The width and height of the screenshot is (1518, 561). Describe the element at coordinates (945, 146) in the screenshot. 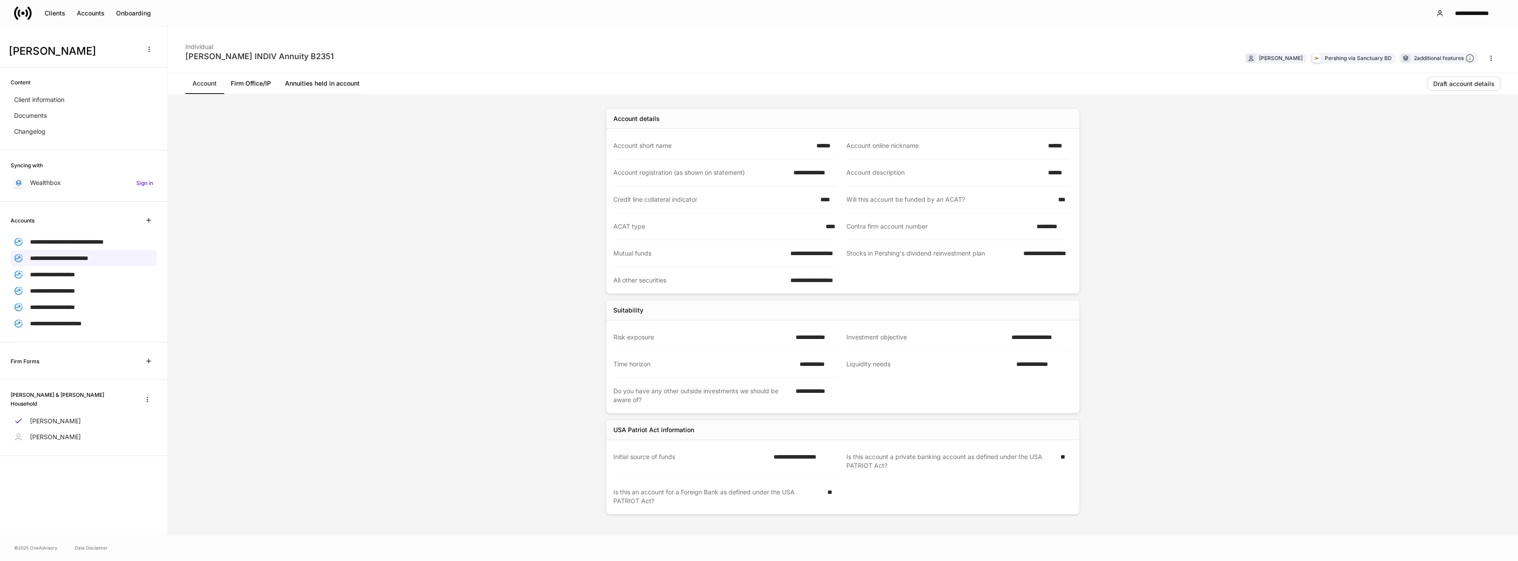

I see `div: Account online nickname` at that location.